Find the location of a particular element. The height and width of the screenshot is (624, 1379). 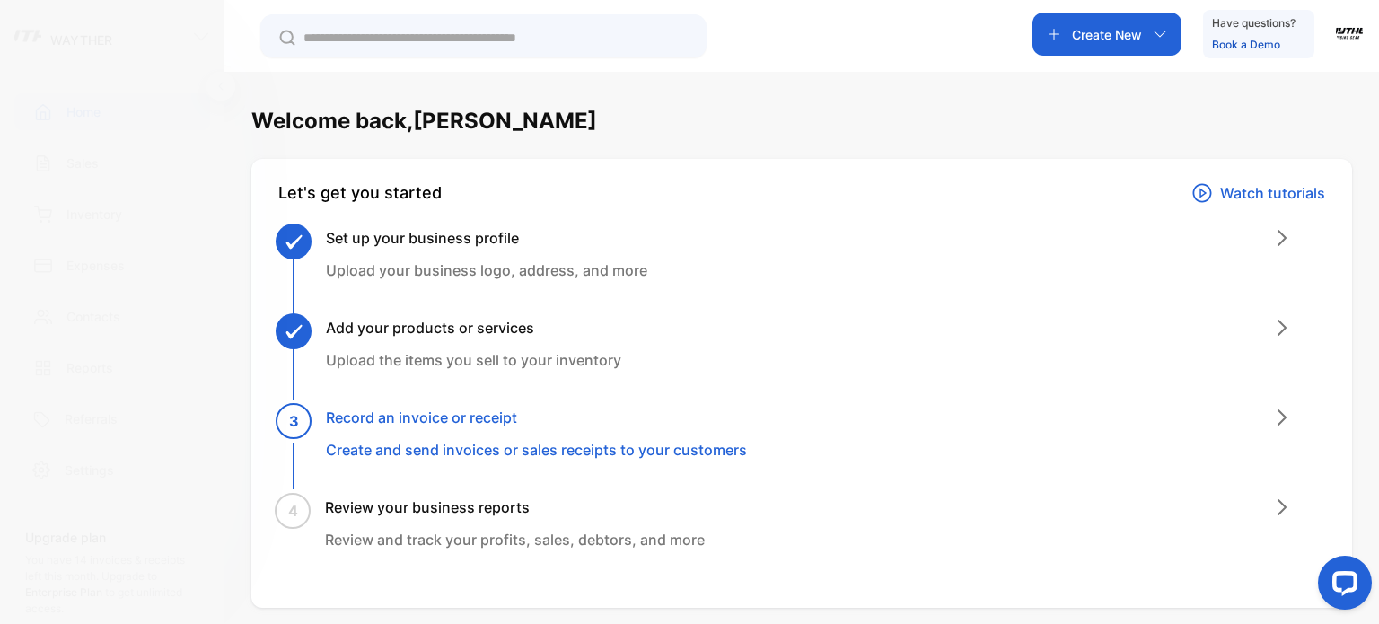

span: Upgrade to to get unlimited access. is located at coordinates (103, 592).